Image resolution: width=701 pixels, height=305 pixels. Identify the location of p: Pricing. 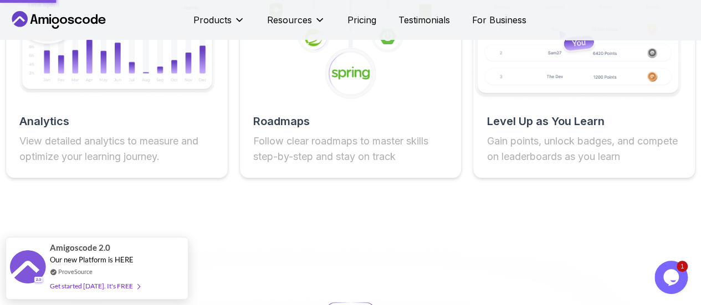
(362, 20).